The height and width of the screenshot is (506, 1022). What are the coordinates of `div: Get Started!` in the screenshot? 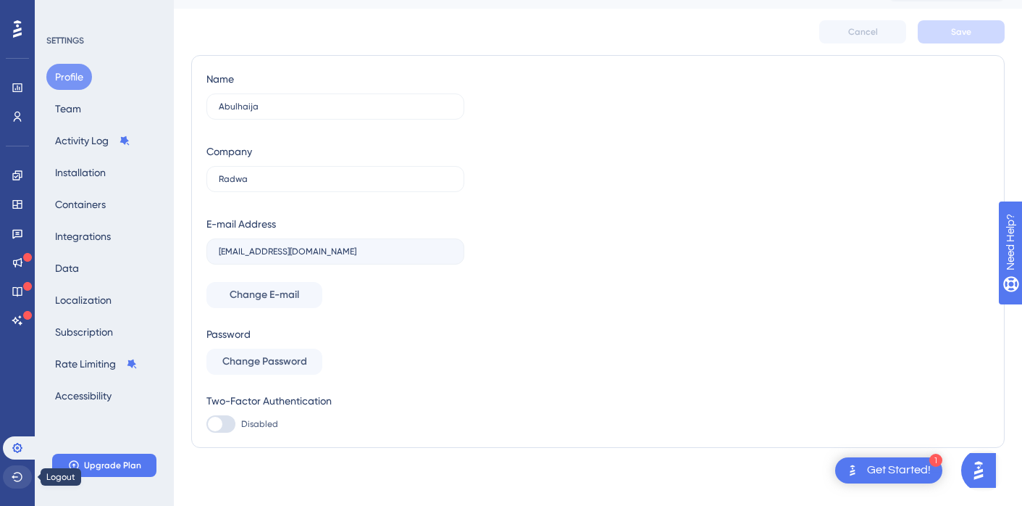 It's located at (899, 470).